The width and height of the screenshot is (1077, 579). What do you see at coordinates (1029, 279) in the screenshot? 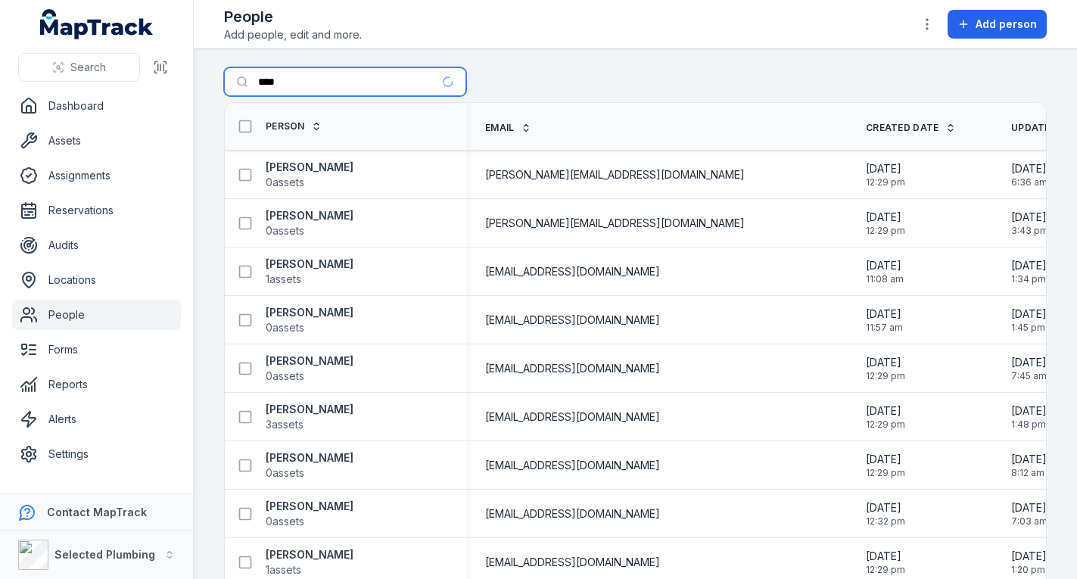
I see `span: 1:34 pm` at bounding box center [1029, 279].